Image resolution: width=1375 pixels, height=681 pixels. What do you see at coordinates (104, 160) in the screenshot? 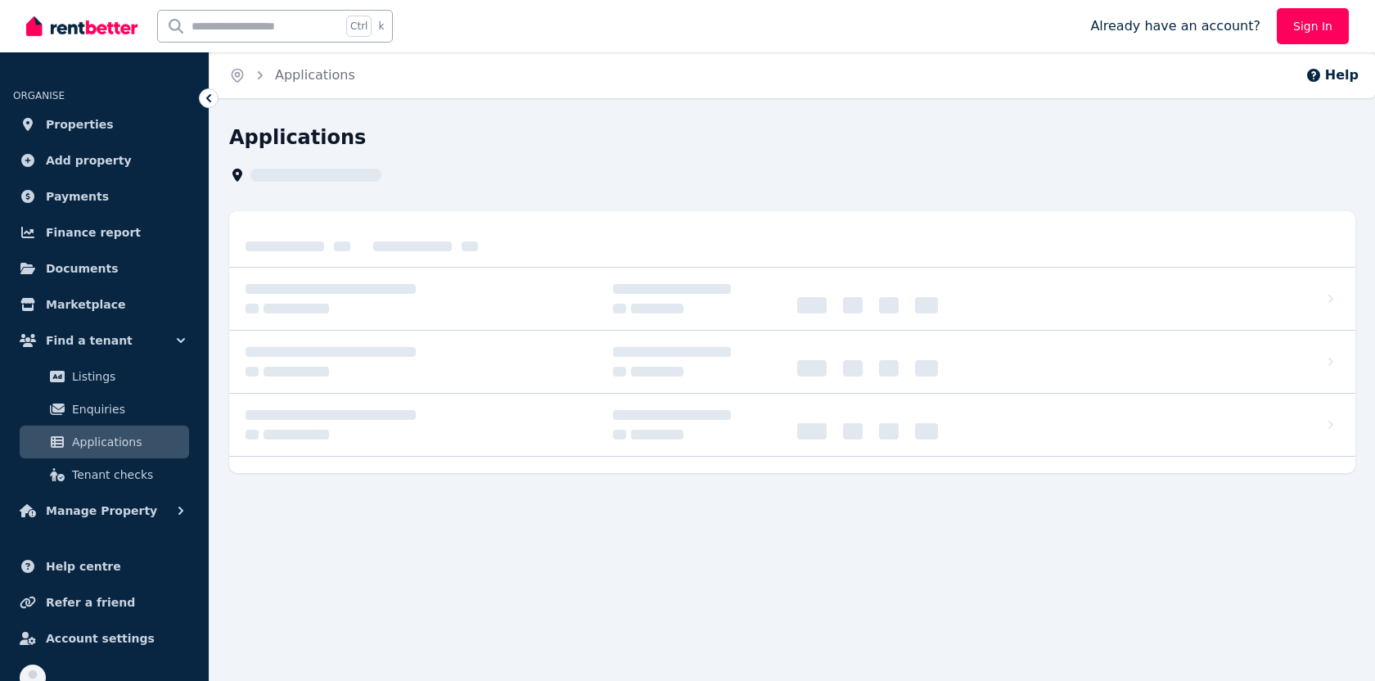
I see `a: Add property` at bounding box center [104, 160].